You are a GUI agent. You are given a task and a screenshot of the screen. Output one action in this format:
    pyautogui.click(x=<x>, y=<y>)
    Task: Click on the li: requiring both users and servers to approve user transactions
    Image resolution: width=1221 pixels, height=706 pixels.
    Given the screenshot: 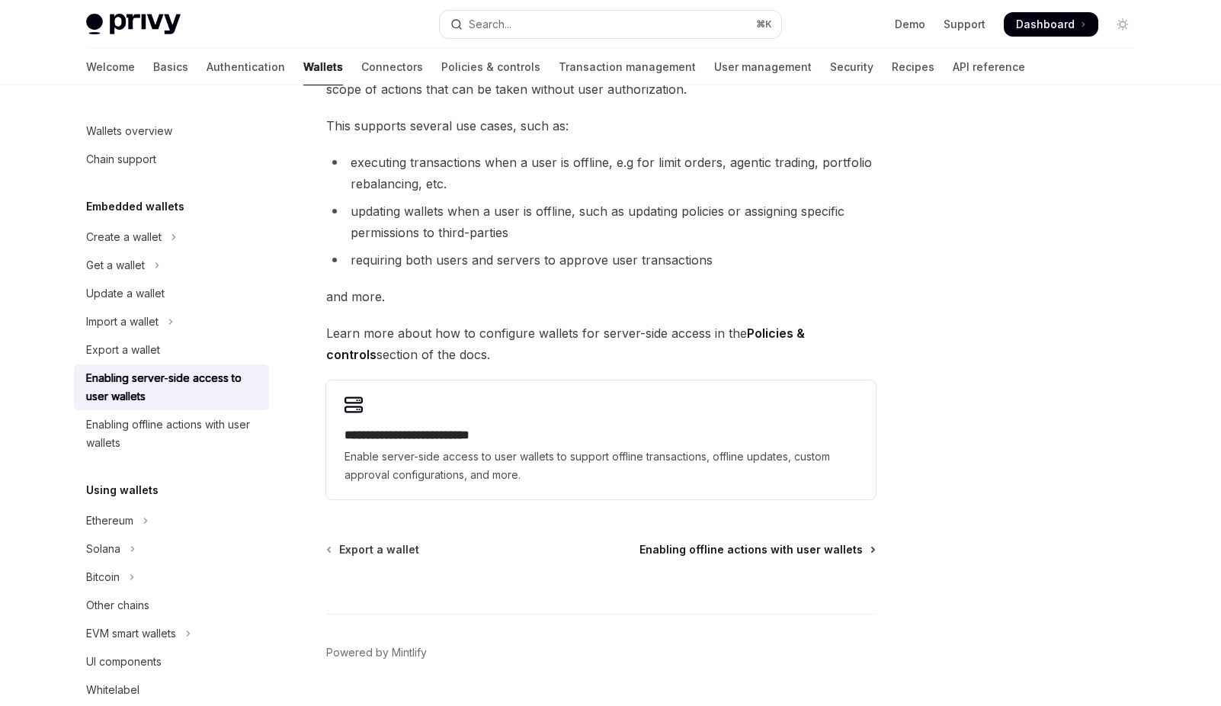 What is the action you would take?
    pyautogui.click(x=600, y=260)
    